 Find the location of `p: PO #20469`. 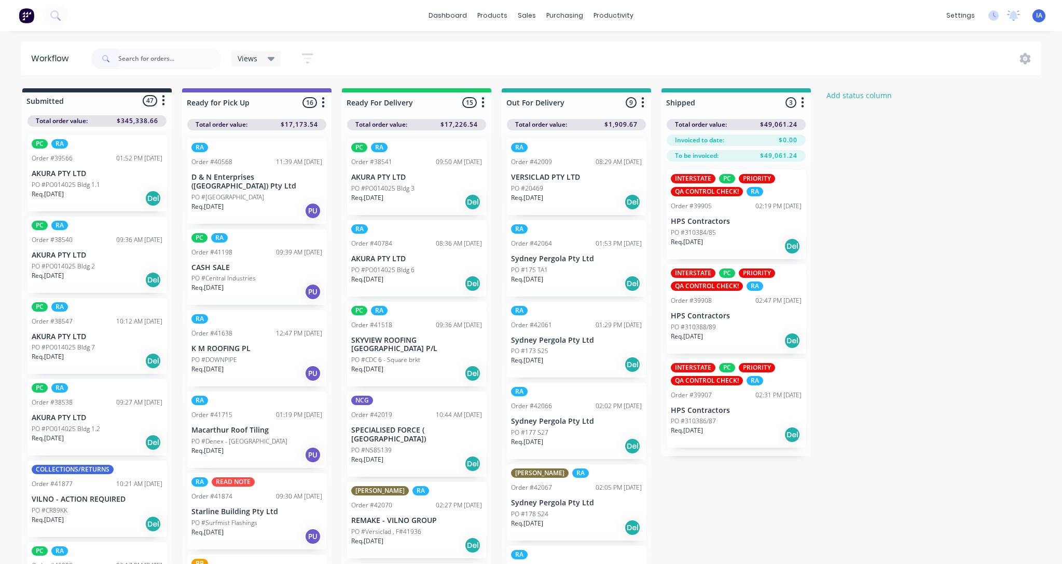

p: PO #20469 is located at coordinates (527, 188).